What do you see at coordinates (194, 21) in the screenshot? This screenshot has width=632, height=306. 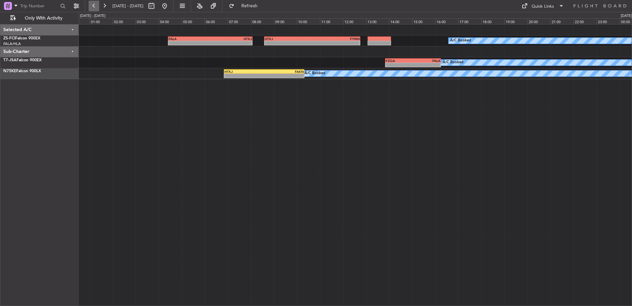 I see `div: 05:00` at bounding box center [194, 21].